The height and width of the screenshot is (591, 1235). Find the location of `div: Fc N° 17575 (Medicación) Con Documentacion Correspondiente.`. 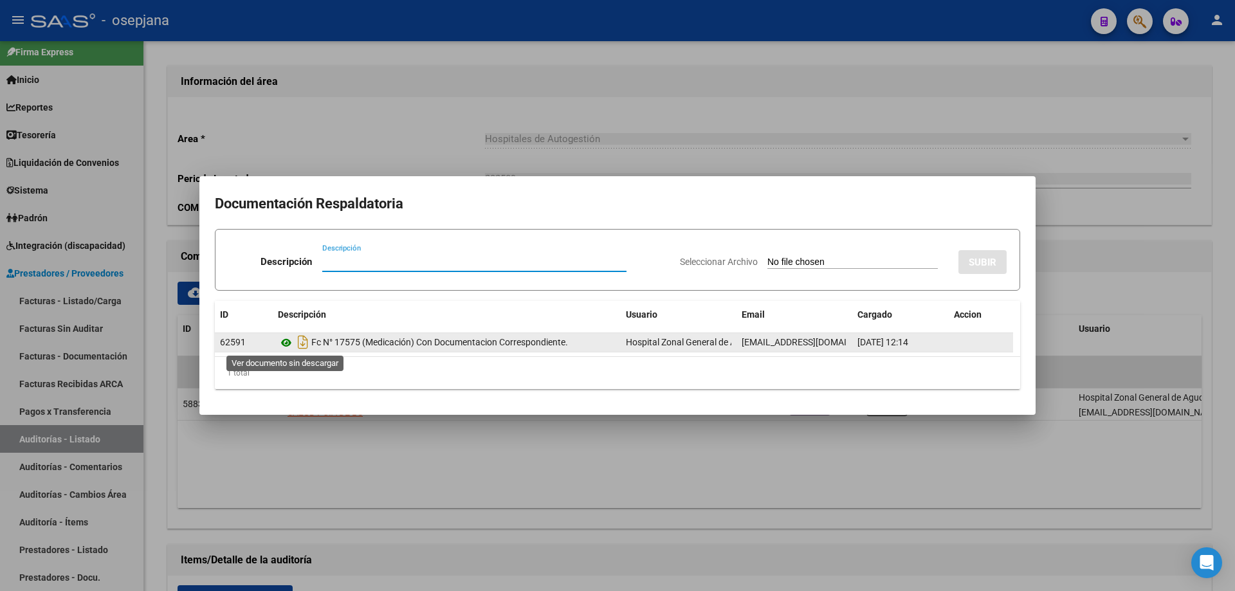

div: Fc N° 17575 (Medicación) Con Documentacion Correspondiente. is located at coordinates (446, 342).